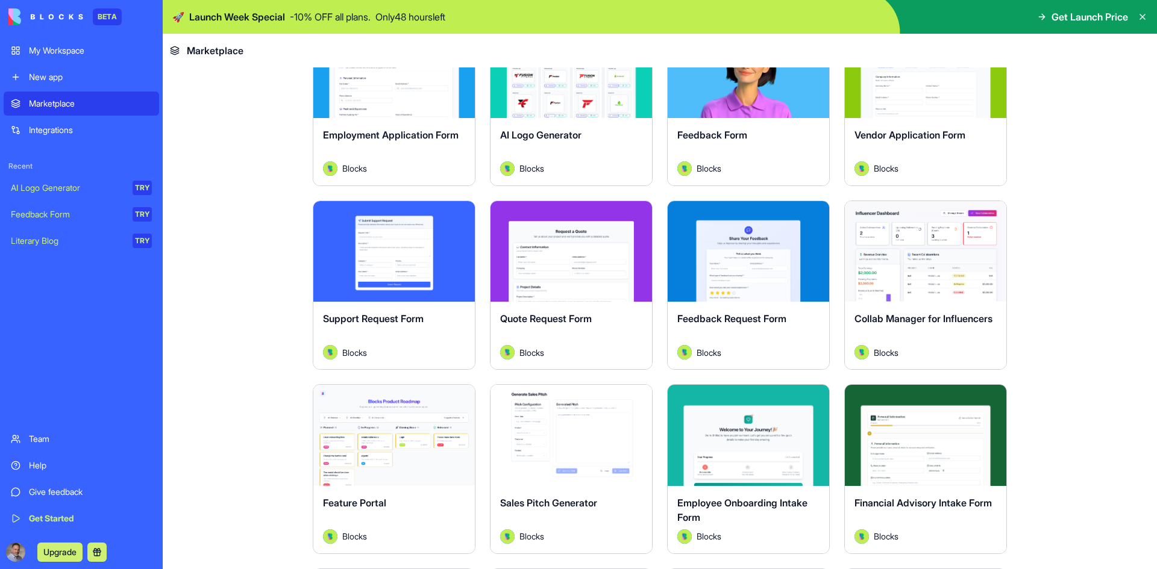 This screenshot has height=569, width=1157. Describe the element at coordinates (67, 214) in the screenshot. I see `div: Feedback Form` at that location.